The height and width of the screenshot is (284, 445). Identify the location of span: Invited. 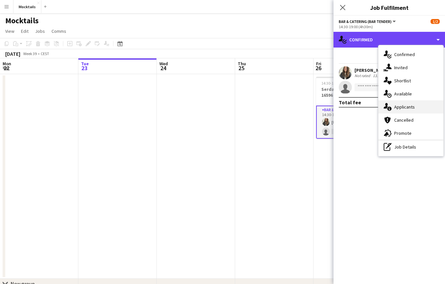
(401, 68).